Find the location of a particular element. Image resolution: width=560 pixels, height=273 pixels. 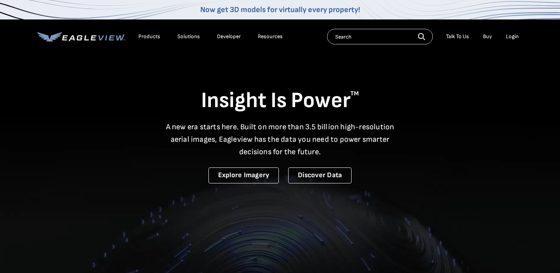

div: Resources is located at coordinates (270, 37).